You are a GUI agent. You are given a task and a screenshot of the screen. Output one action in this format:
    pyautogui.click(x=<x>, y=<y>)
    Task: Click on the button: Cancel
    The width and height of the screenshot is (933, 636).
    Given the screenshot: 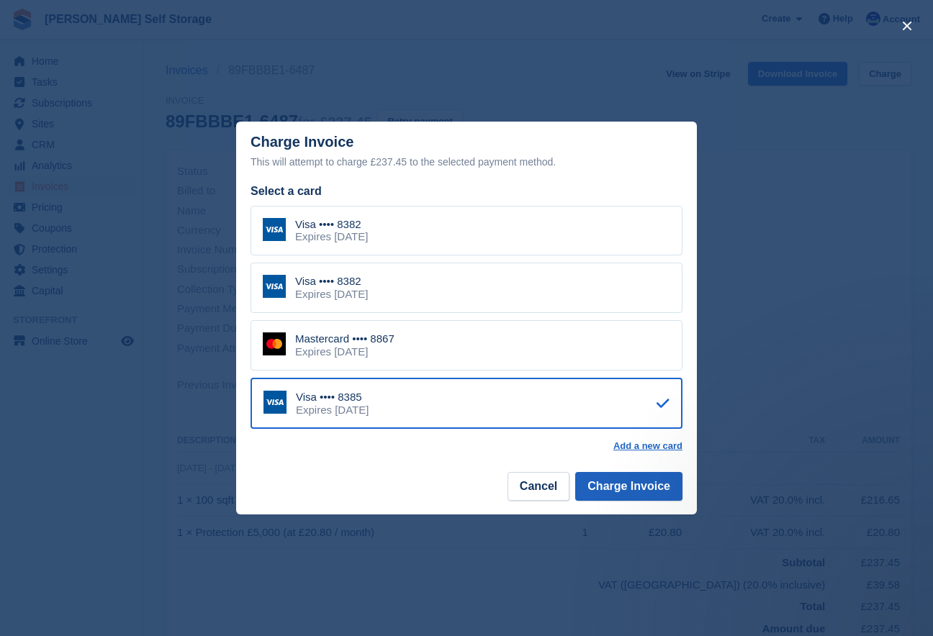 What is the action you would take?
    pyautogui.click(x=538, y=487)
    